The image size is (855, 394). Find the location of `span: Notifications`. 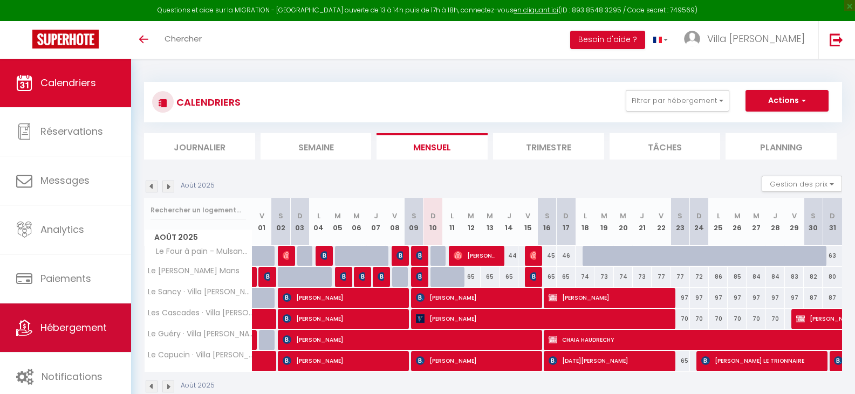

span: Notifications is located at coordinates (72, 376).